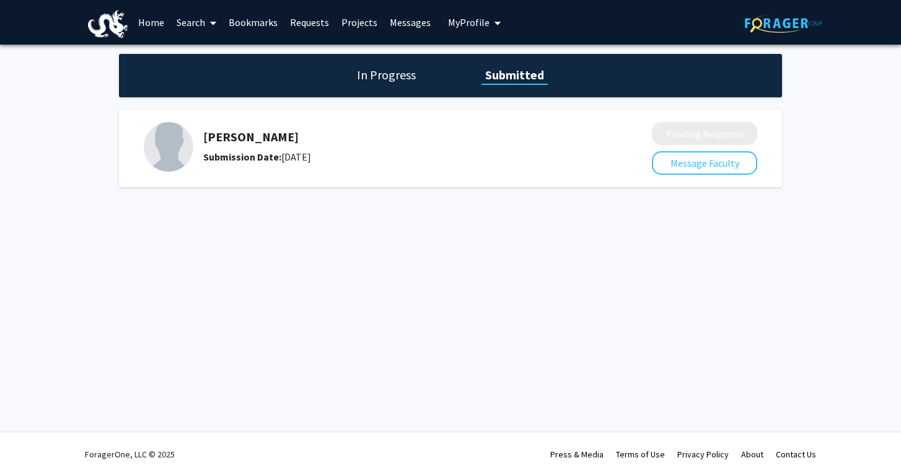  I want to click on a: Contact Us, so click(795, 454).